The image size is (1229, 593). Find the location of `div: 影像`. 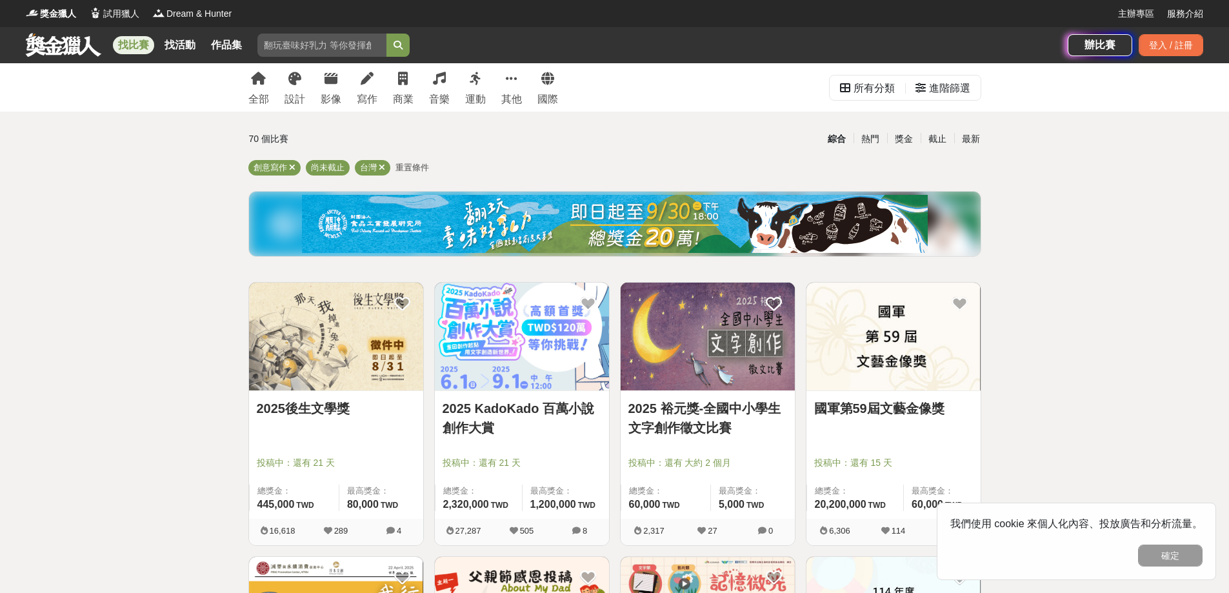

div: 影像 is located at coordinates (331, 99).